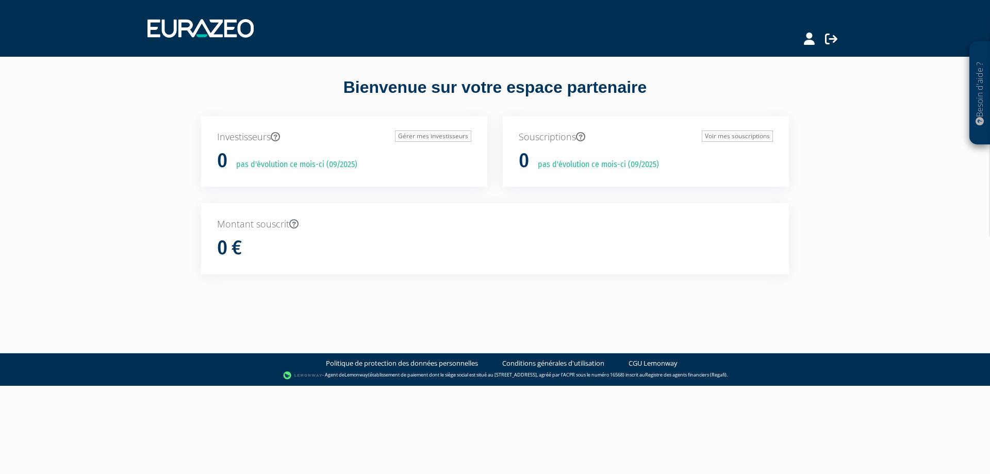 The image size is (990, 474). Describe the element at coordinates (653, 363) in the screenshot. I see `a: CGU Lemonway` at that location.